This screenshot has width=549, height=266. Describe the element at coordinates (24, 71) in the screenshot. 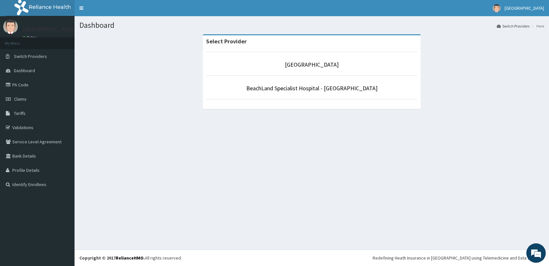

I see `span: Dashboard` at that location.